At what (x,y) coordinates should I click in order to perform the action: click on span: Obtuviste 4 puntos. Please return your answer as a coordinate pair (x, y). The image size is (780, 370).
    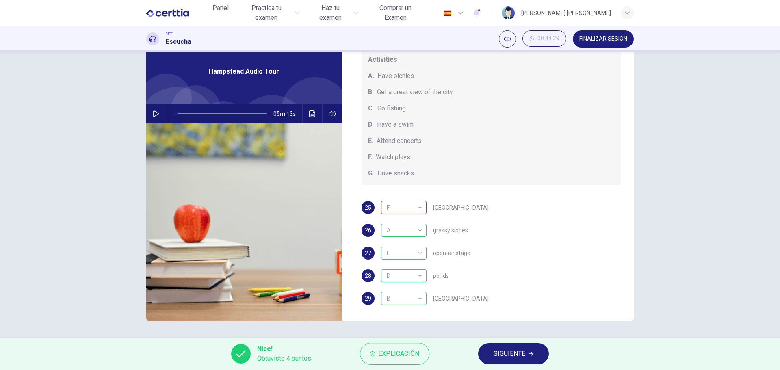
    Looking at the image, I should click on (284, 359).